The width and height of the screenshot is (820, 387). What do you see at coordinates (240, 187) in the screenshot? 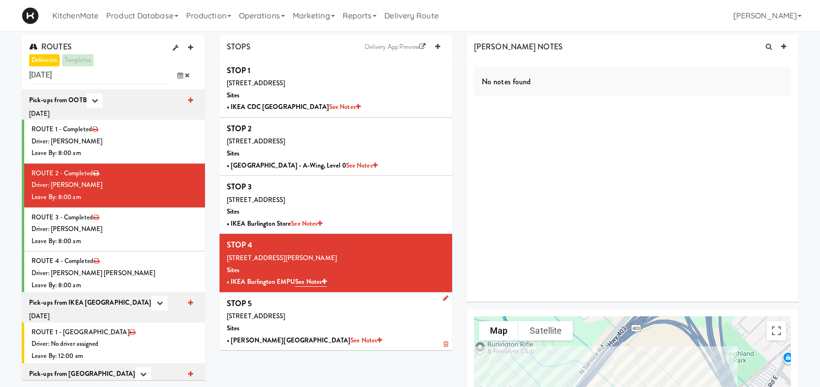
I see `b: STOP 3` at bounding box center [240, 187].